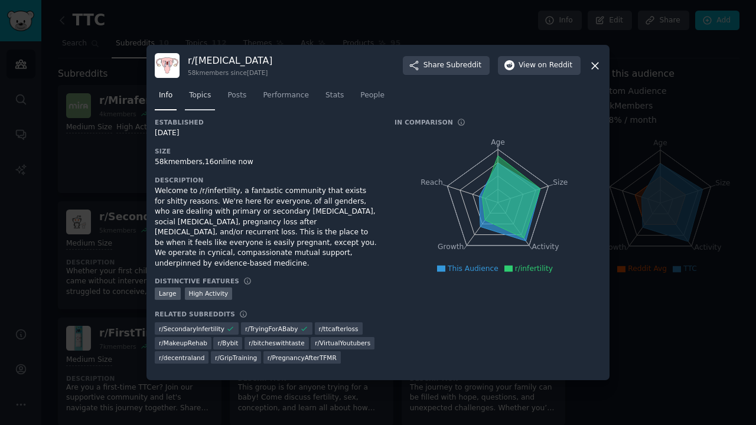  Describe the element at coordinates (266, 227) in the screenshot. I see `div: Welcome to /r/infertility, a fantastic community that exists for shitty reasons. We're here for e...` at that location.